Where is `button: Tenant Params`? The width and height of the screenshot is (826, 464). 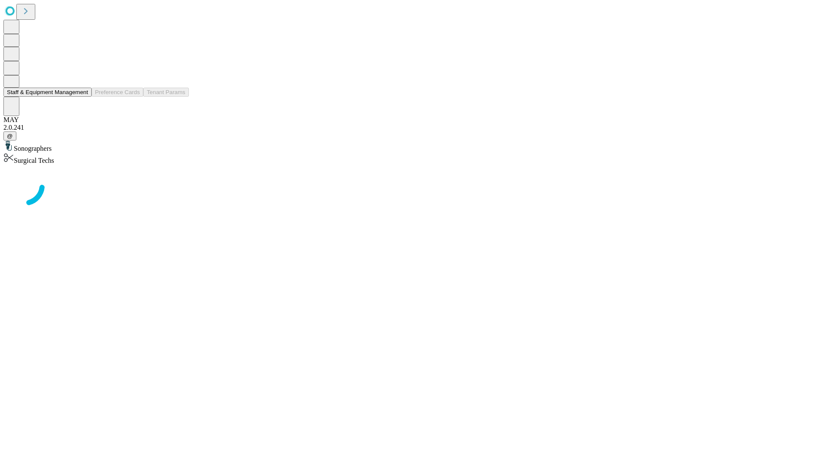 button: Tenant Params is located at coordinates (166, 92).